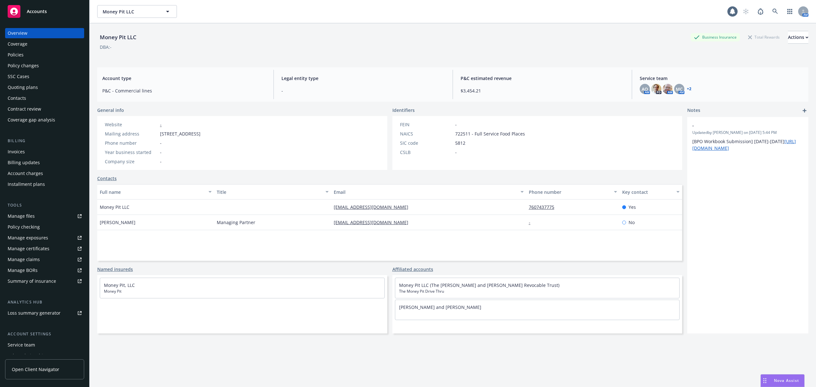  I want to click on div: Billing updates, so click(24, 163).